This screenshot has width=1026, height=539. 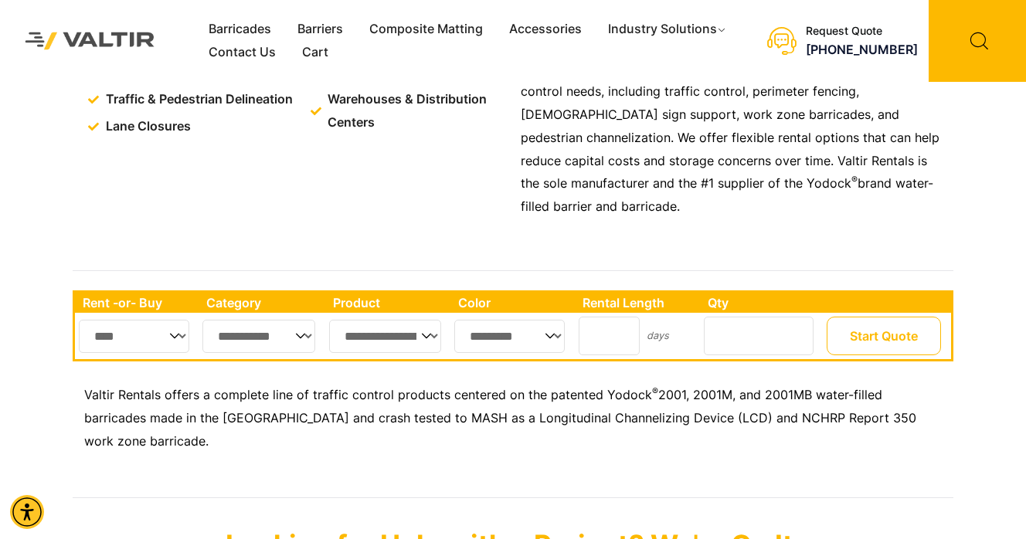 I want to click on img: Valtir Rentals, so click(x=90, y=41).